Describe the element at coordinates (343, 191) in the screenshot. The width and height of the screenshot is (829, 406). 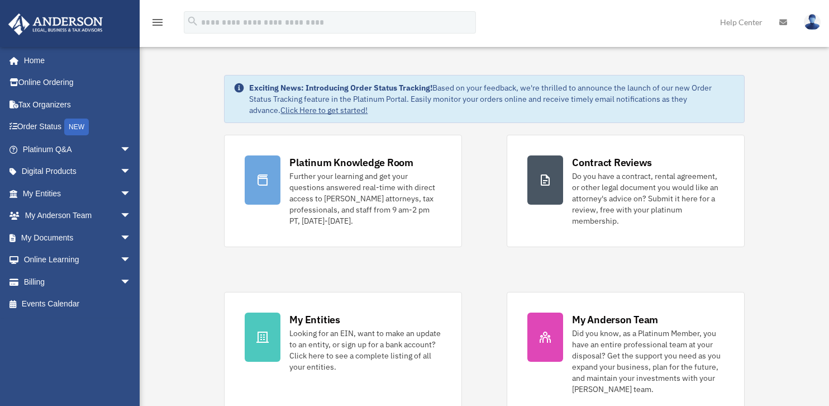
I see `a: Platinum Knowledge Room Further your learning and get your questions answered real-time with dire...` at that location.